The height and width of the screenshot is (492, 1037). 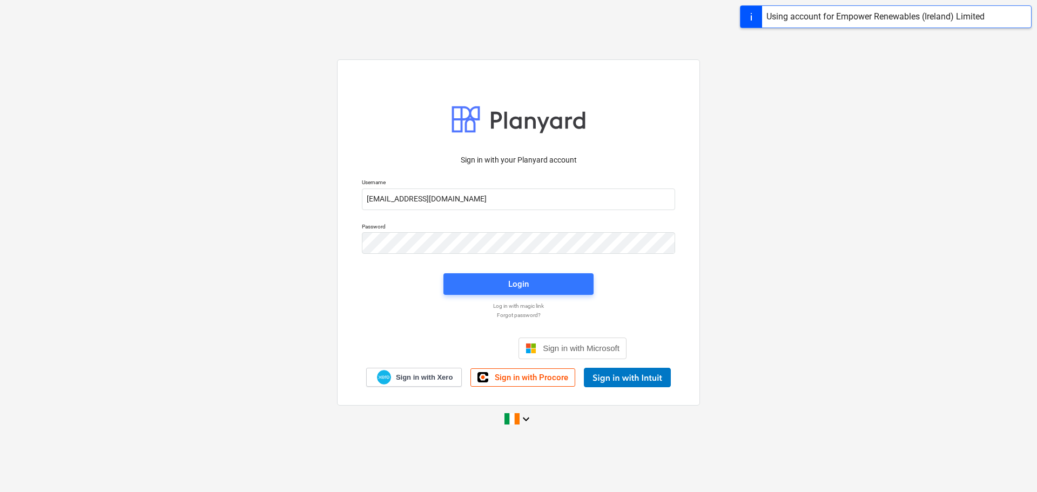 What do you see at coordinates (384, 377) in the screenshot?
I see `img: Xero logo` at bounding box center [384, 377].